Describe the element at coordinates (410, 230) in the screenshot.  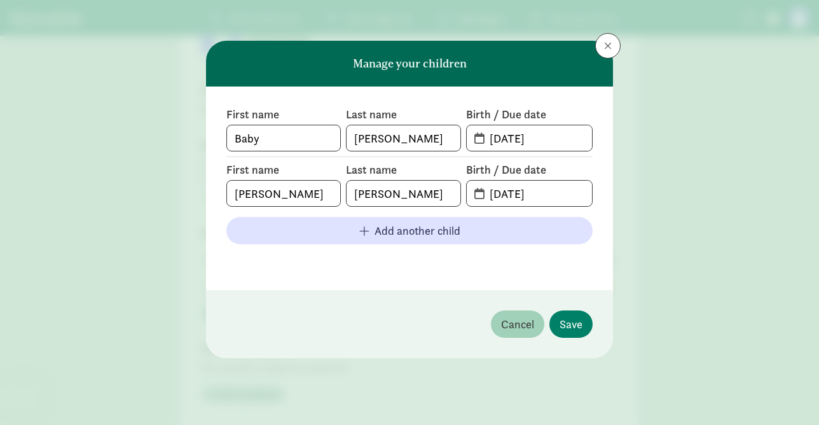
I see `button: Add another child` at that location.